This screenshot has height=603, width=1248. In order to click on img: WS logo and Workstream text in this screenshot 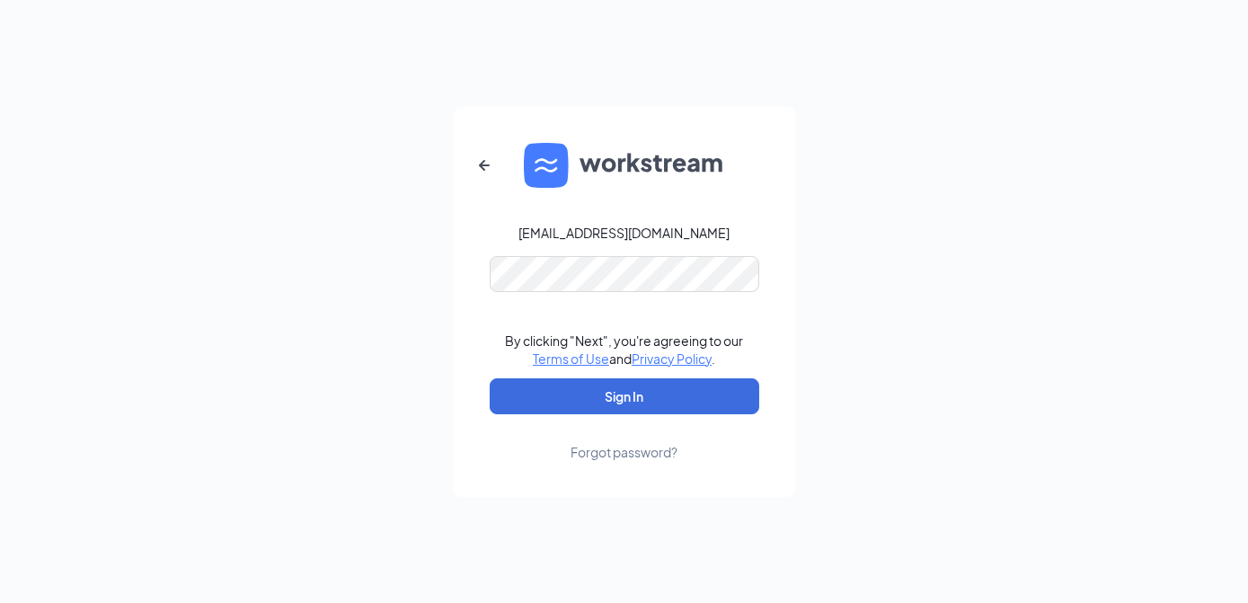, I will do `click(625, 165)`.